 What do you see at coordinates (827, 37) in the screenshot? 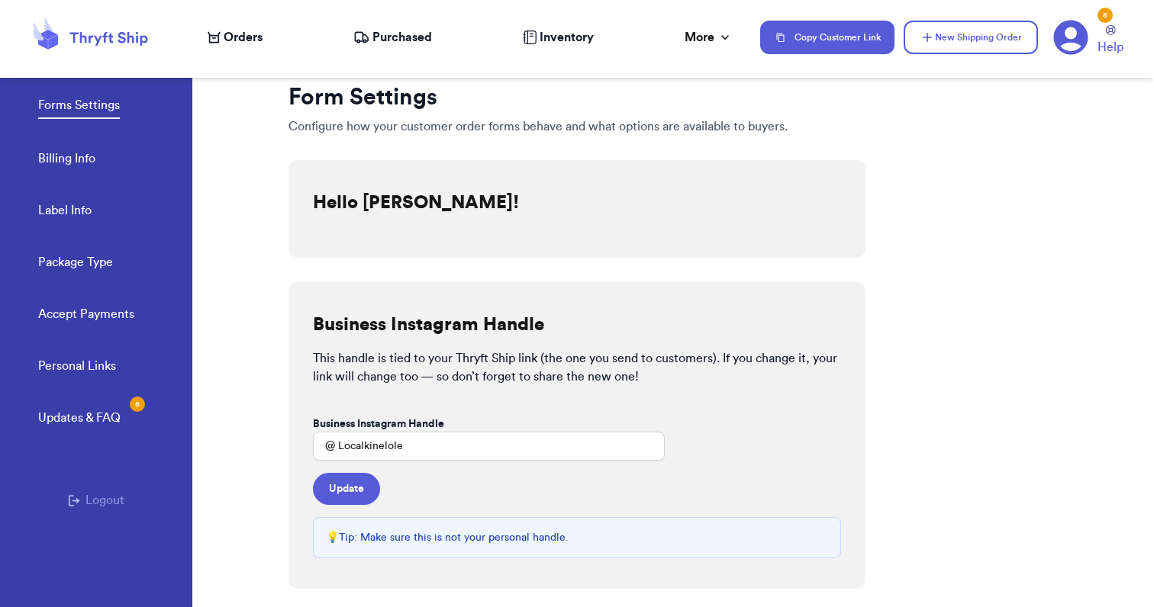
I see `button: Copy Customer Link` at bounding box center [827, 37].